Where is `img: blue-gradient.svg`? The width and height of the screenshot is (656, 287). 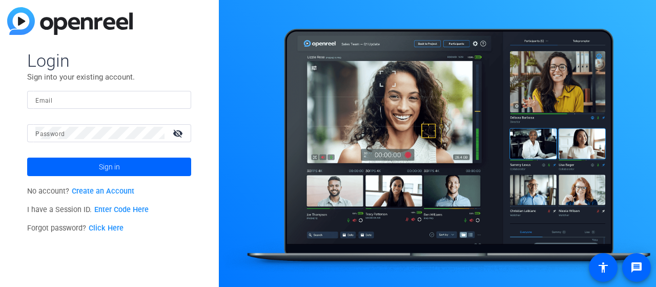
img: blue-gradient.svg is located at coordinates (70, 21).